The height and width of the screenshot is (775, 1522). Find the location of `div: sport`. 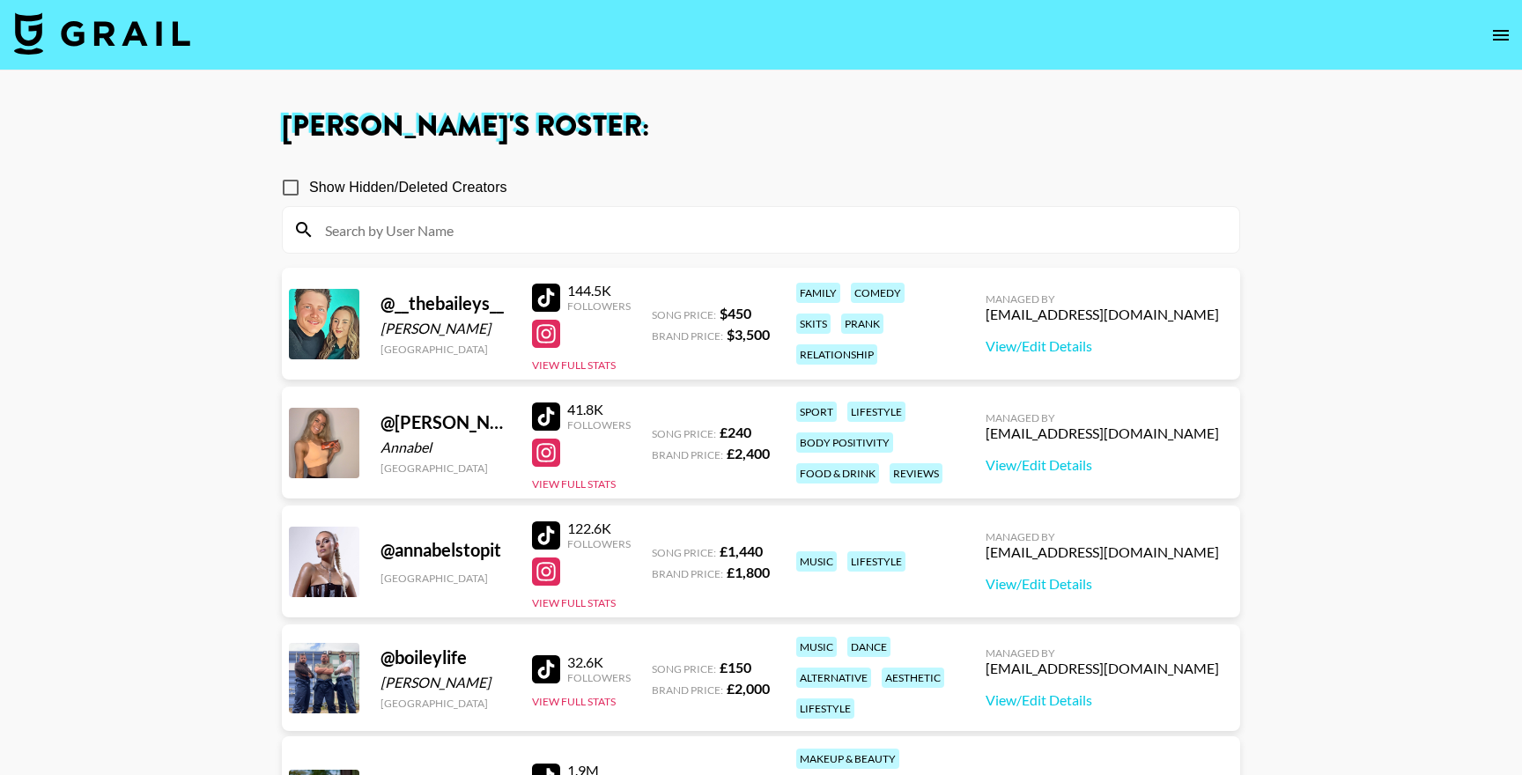

div: sport is located at coordinates (816, 411).